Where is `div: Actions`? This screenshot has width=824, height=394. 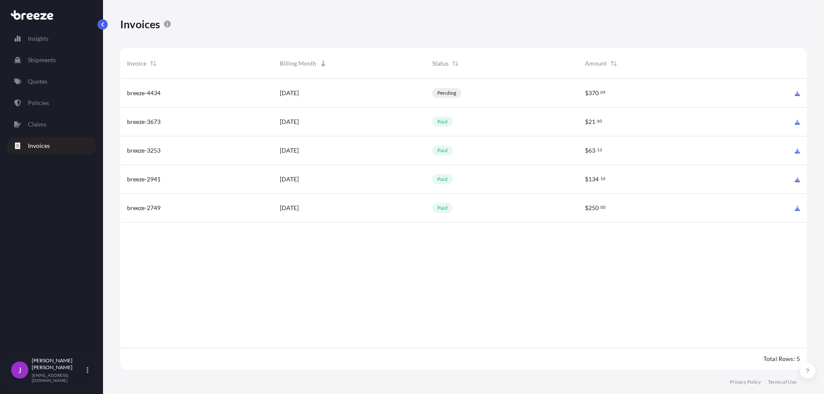 div: Actions is located at coordinates (769, 64).